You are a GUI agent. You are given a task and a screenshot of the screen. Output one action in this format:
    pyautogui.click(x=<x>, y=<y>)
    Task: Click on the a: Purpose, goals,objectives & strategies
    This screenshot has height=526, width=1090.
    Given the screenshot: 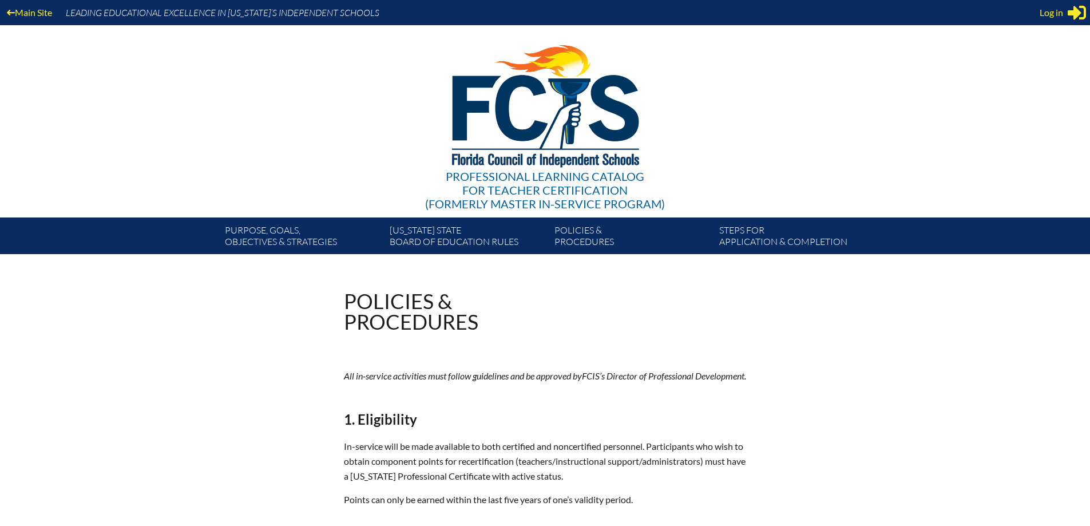 What is the action you would take?
    pyautogui.click(x=303, y=238)
    